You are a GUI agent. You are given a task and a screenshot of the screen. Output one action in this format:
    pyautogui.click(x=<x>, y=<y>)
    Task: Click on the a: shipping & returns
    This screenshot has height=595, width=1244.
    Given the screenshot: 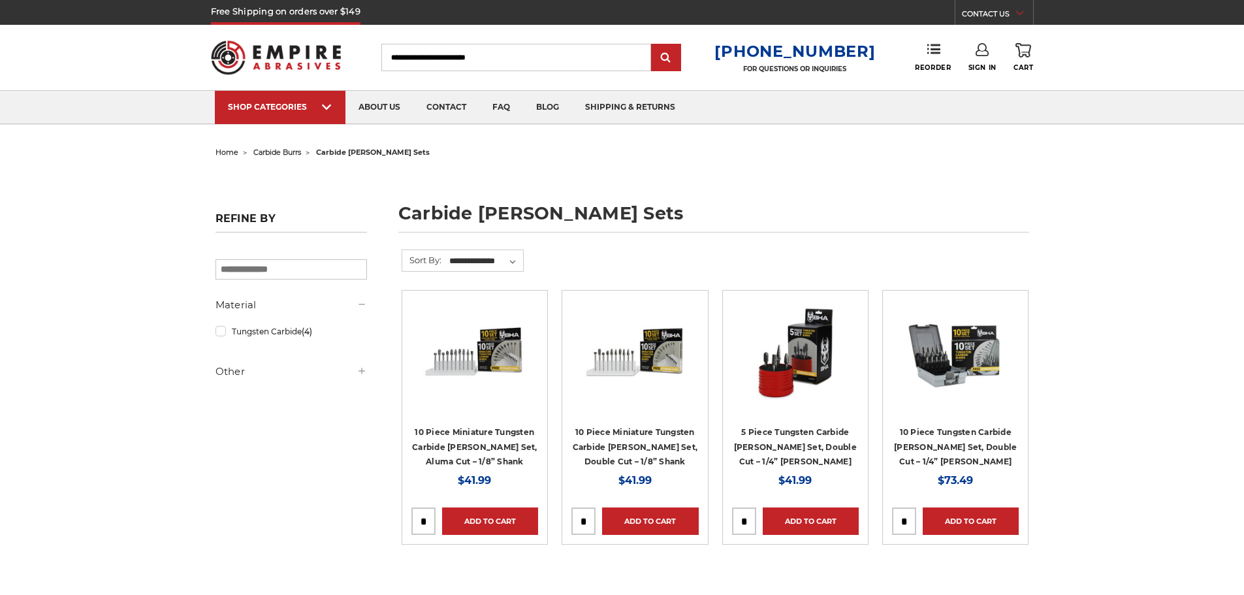 What is the action you would take?
    pyautogui.click(x=630, y=107)
    